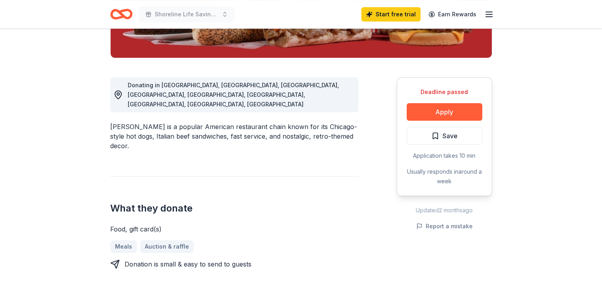 The image size is (602, 294). Describe the element at coordinates (167, 246) in the screenshot. I see `a: Auction & raffle` at that location.